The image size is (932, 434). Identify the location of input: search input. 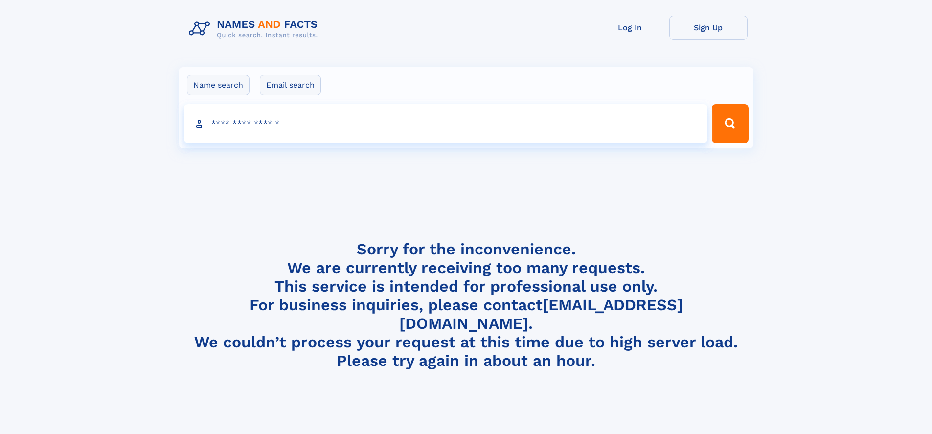
(446, 124).